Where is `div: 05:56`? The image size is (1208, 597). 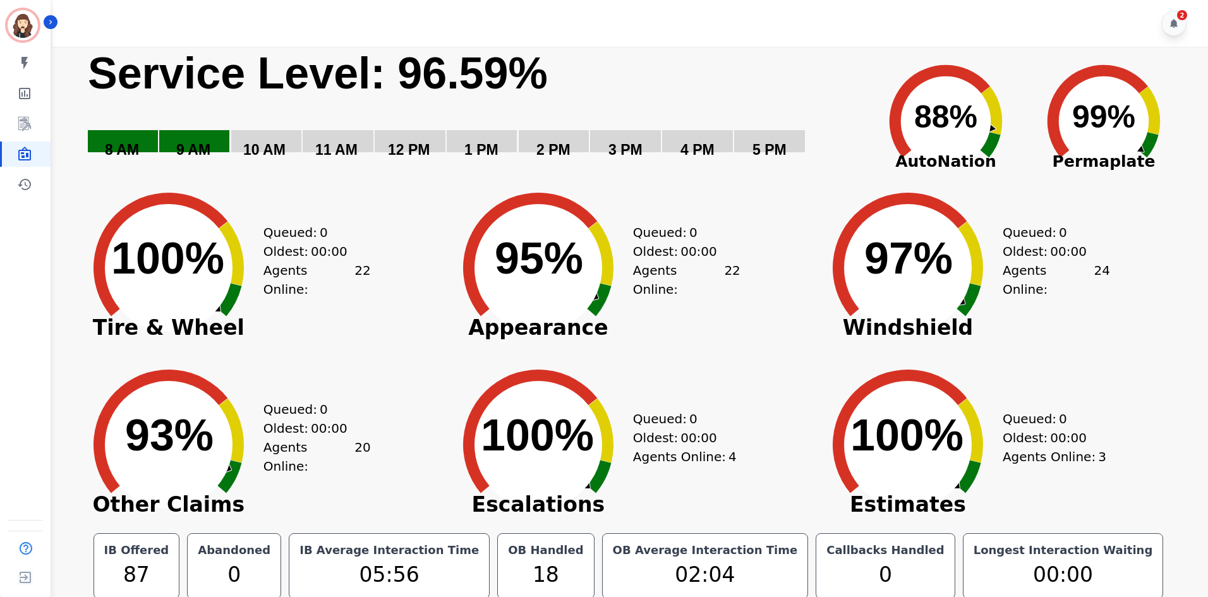 div: 05:56 is located at coordinates (389, 575).